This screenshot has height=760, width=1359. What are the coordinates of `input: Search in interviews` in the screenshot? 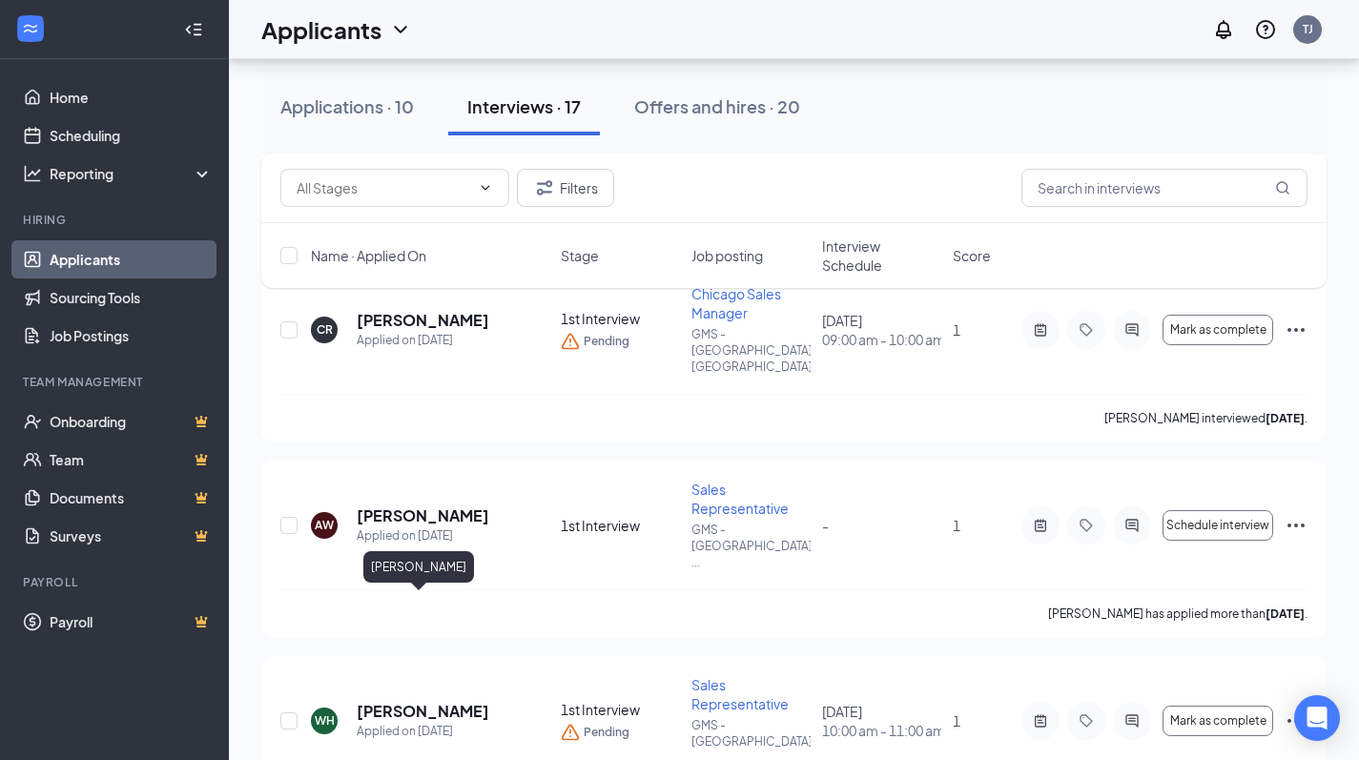 It's located at (1164, 188).